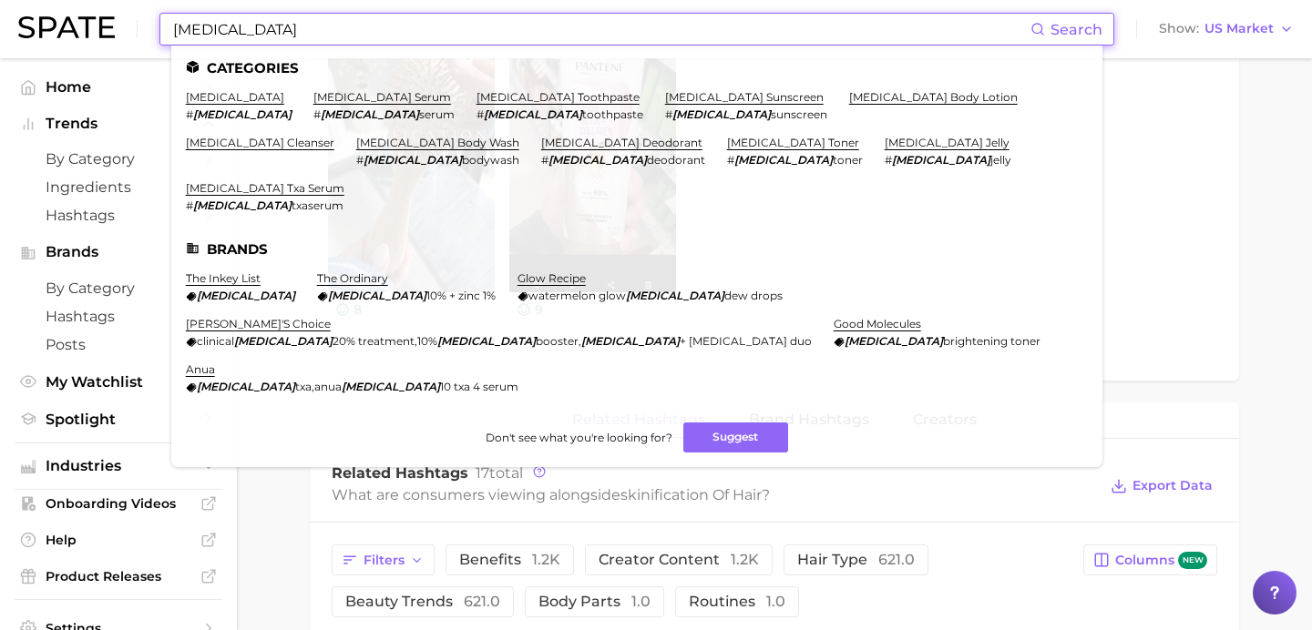 The width and height of the screenshot is (1312, 630). Describe the element at coordinates (1161, 560) in the screenshot. I see `span: Columns` at that location.